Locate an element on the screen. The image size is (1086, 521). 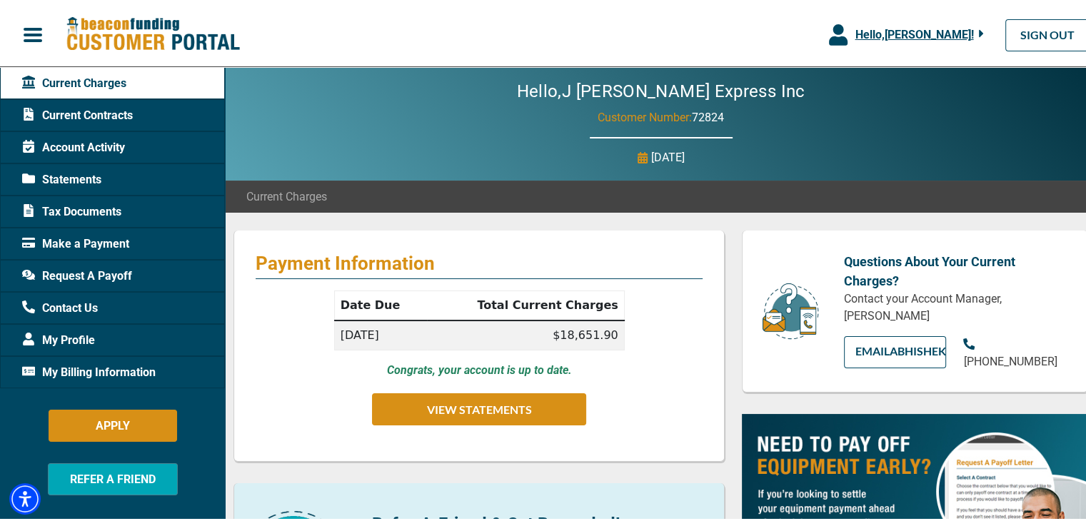
p: Questions About Your Current Charges? is located at coordinates (954, 268).